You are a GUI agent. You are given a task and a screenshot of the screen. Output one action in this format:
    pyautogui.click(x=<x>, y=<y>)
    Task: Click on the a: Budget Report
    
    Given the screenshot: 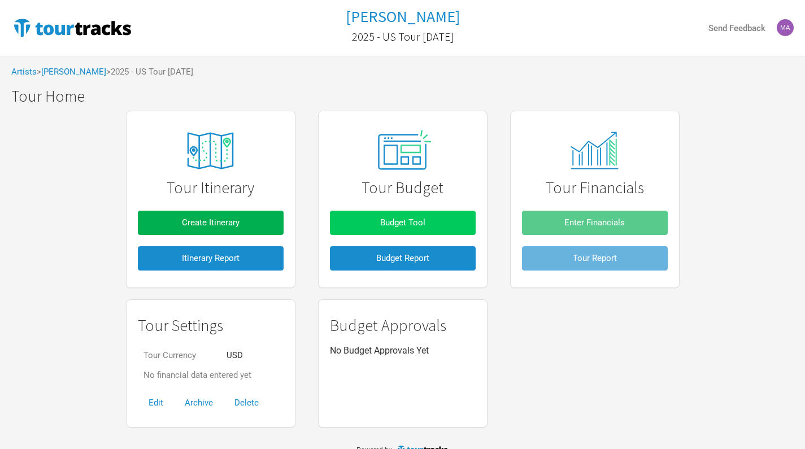 What is the action you would take?
    pyautogui.click(x=403, y=258)
    